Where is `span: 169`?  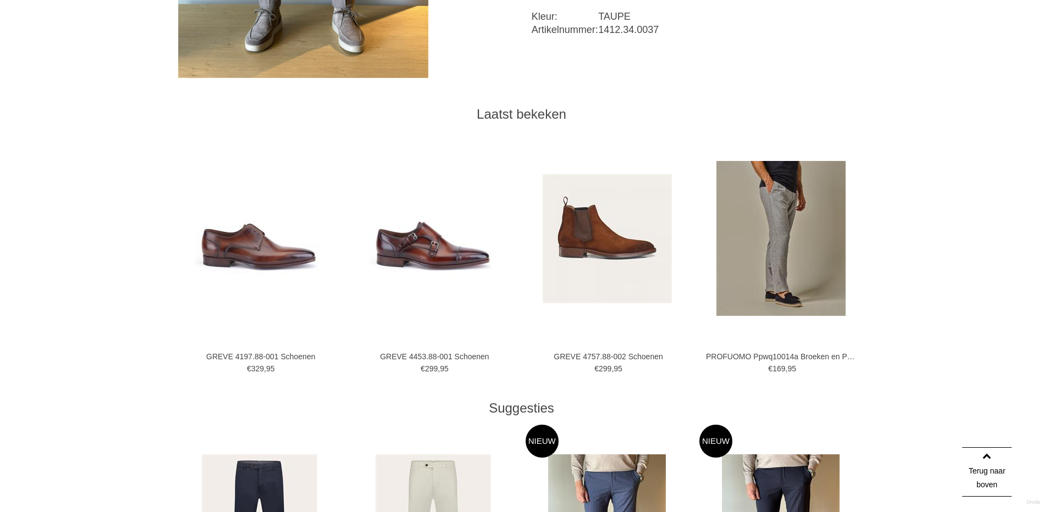
span: 169 is located at coordinates (778, 369).